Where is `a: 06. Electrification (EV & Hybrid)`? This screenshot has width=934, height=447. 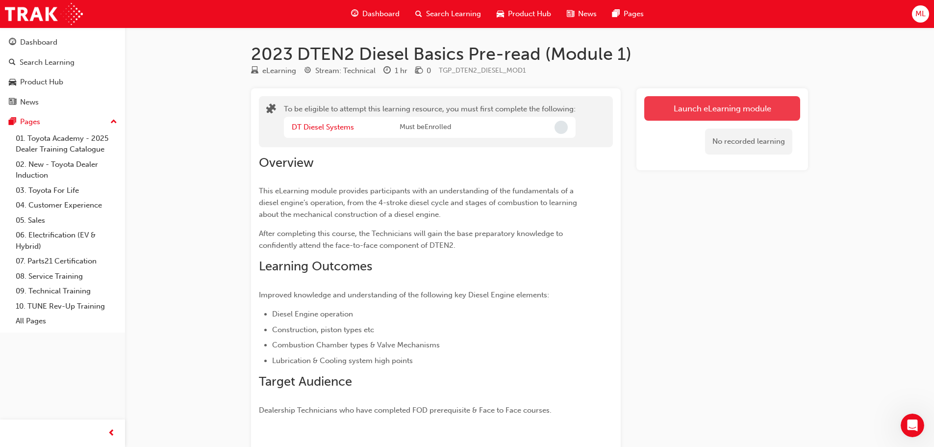 a: 06. Electrification (EV & Hybrid) is located at coordinates (66, 240).